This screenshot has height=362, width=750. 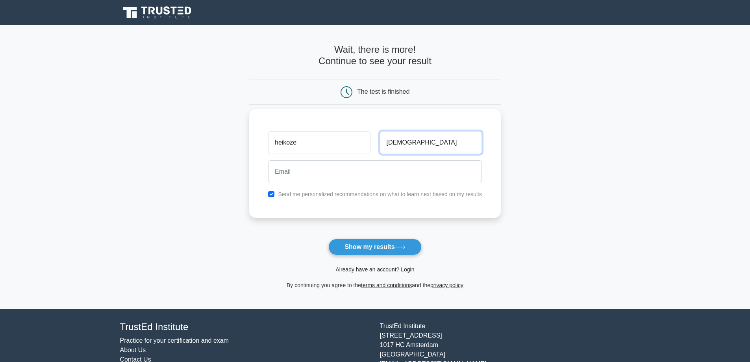 What do you see at coordinates (133, 350) in the screenshot?
I see `a: About Us` at bounding box center [133, 350].